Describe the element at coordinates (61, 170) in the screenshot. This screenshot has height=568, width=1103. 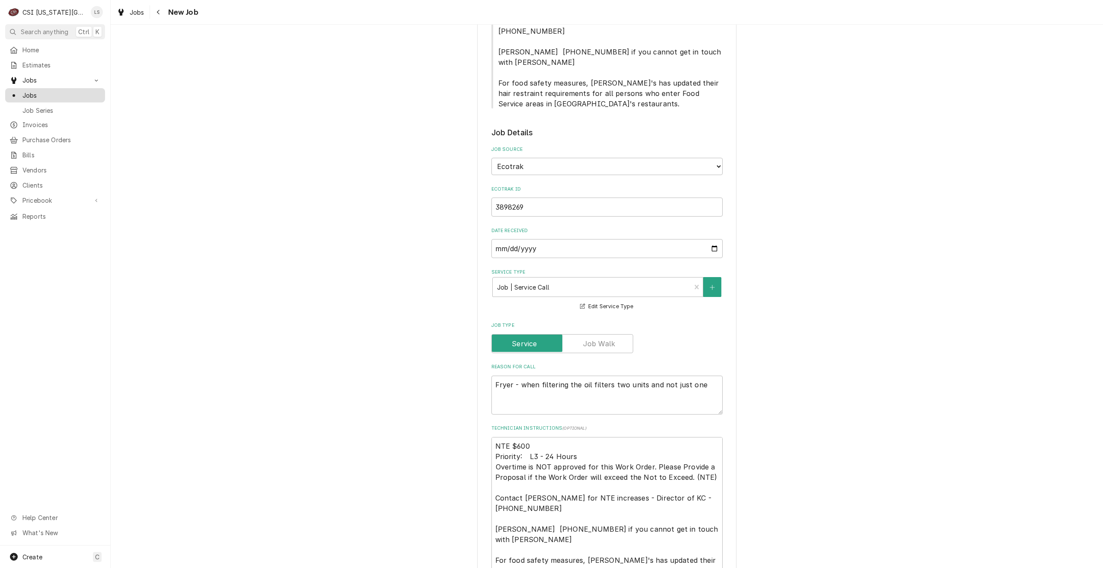
I see `span: Vendors` at that location.